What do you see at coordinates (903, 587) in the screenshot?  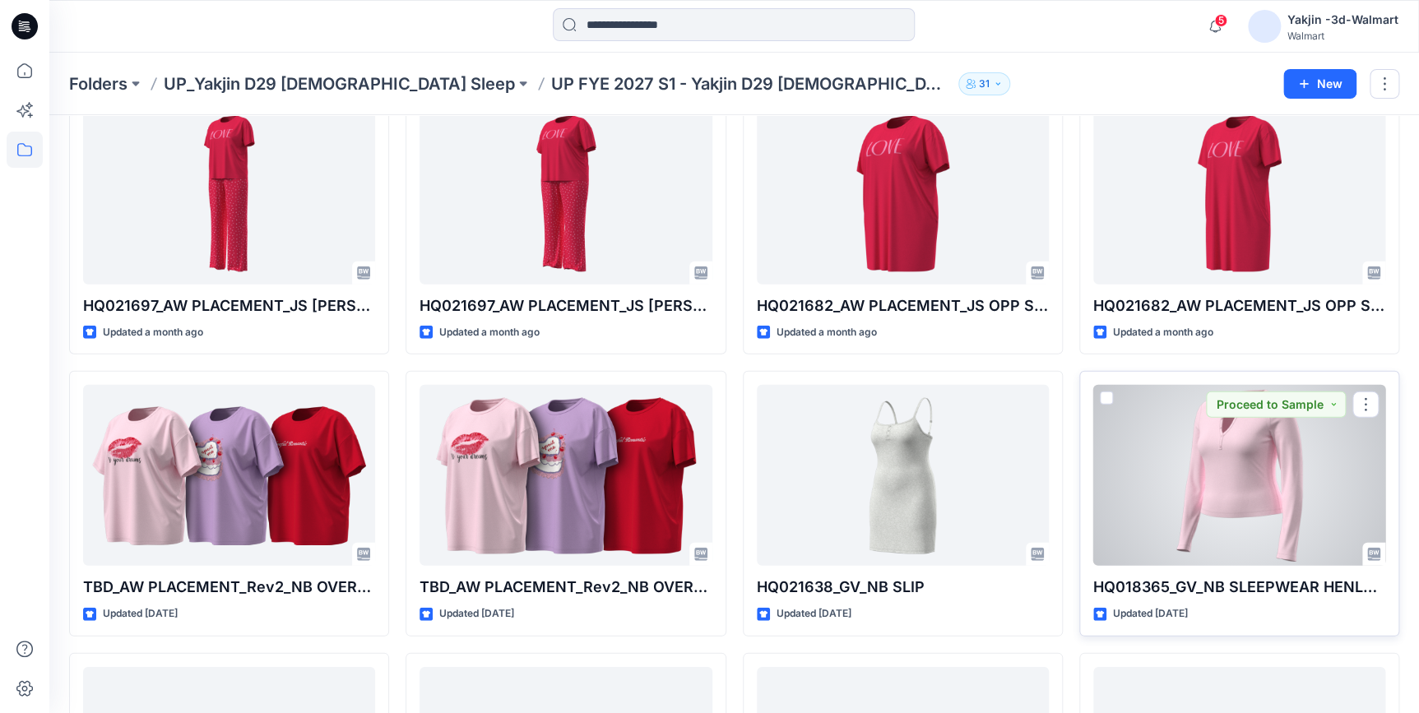 I see `p: HQ021638_GV_NB SLIP` at bounding box center [903, 587].